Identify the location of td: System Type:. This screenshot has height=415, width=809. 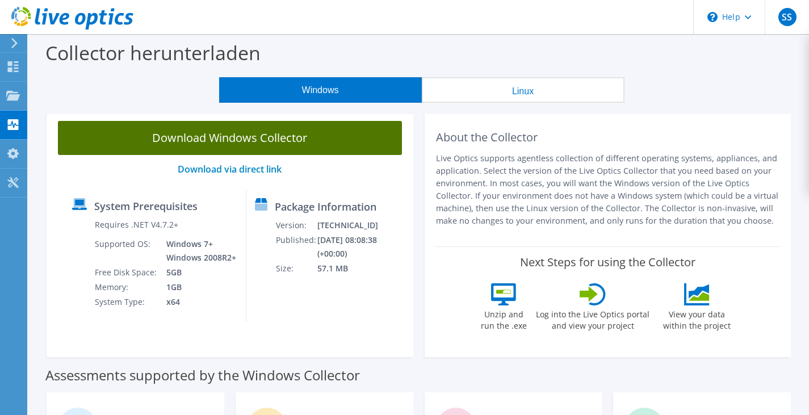
(126, 302).